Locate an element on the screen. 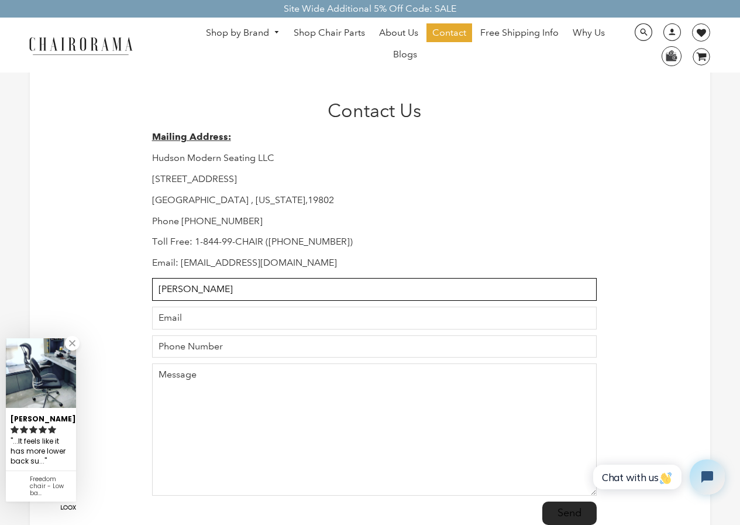  a: Blogs is located at coordinates (405, 54).